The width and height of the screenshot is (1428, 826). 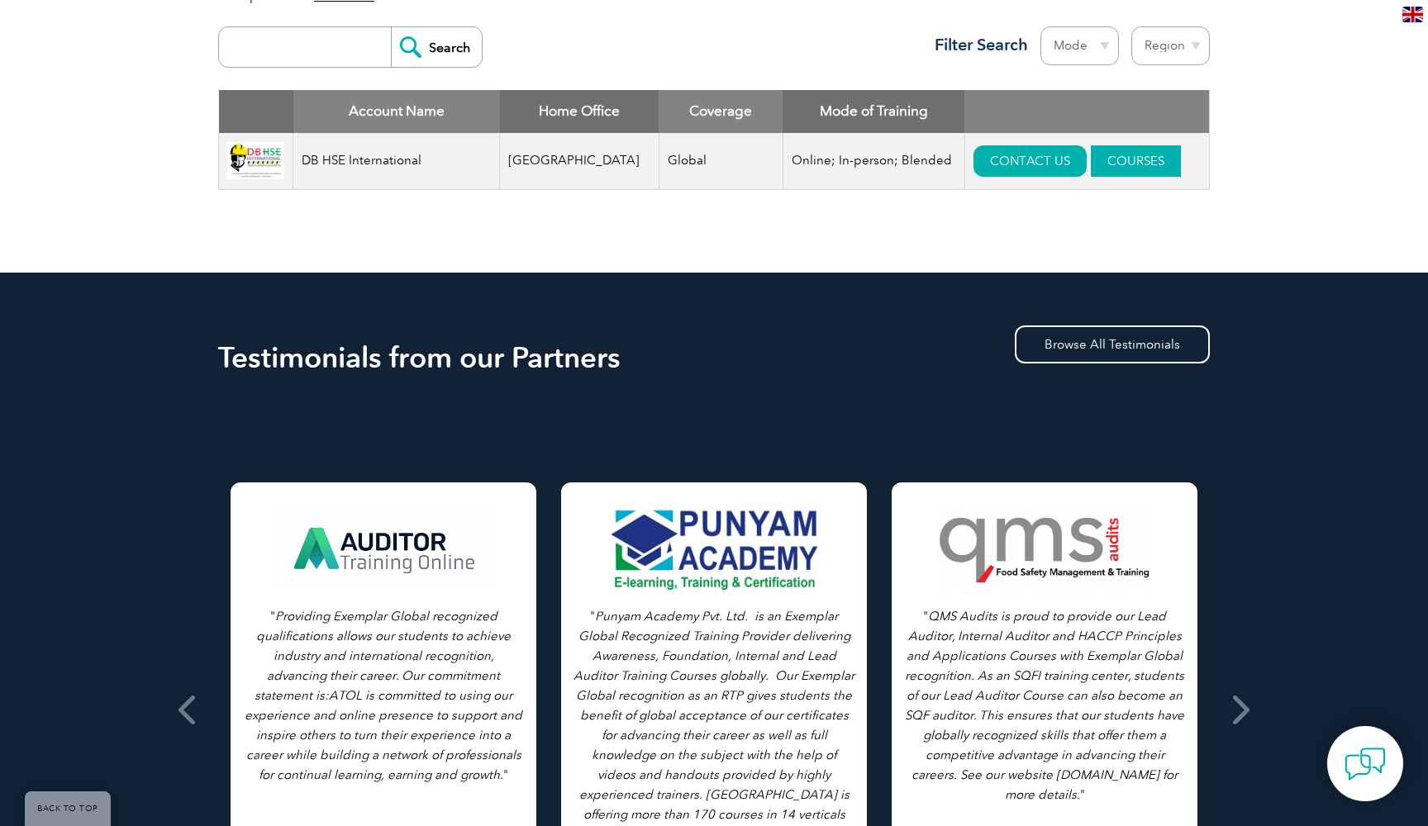 What do you see at coordinates (873, 112) in the screenshot?
I see `th: Mode of Training: activate to sort column ascending` at bounding box center [873, 112].